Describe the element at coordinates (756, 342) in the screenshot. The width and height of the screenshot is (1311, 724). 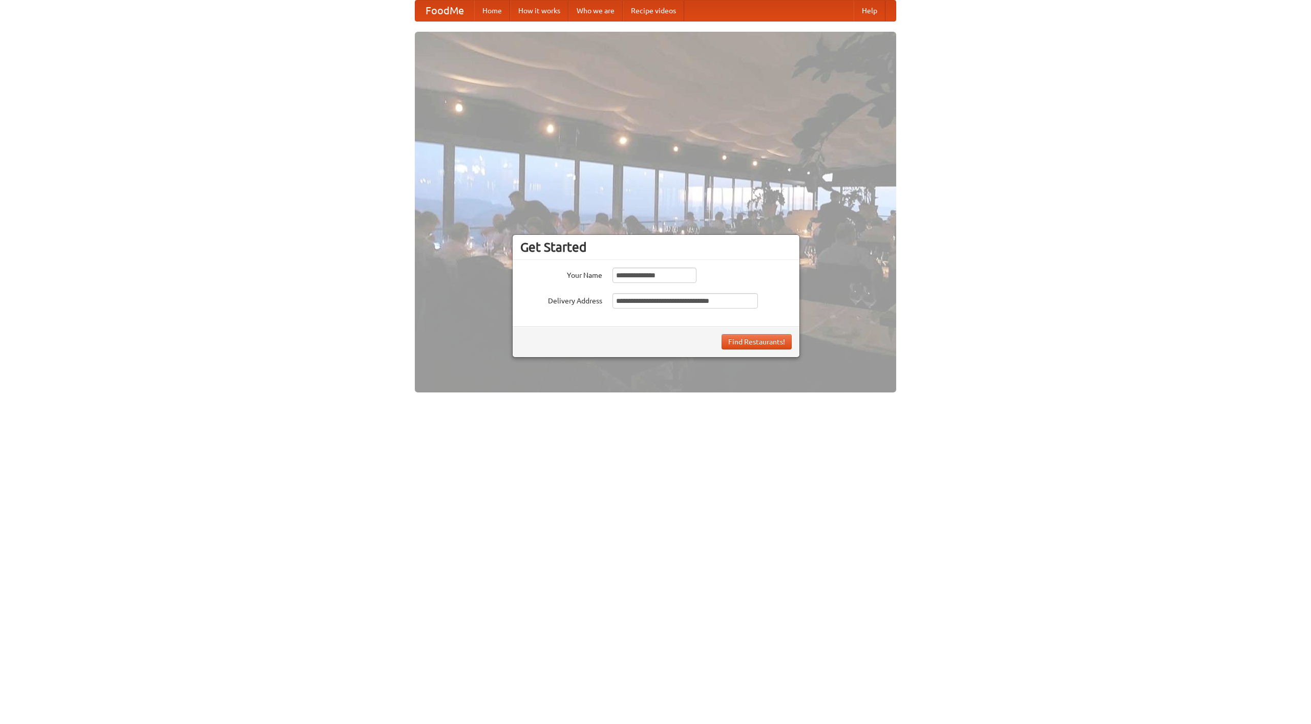
I see `button: Find Restaurants!` at that location.